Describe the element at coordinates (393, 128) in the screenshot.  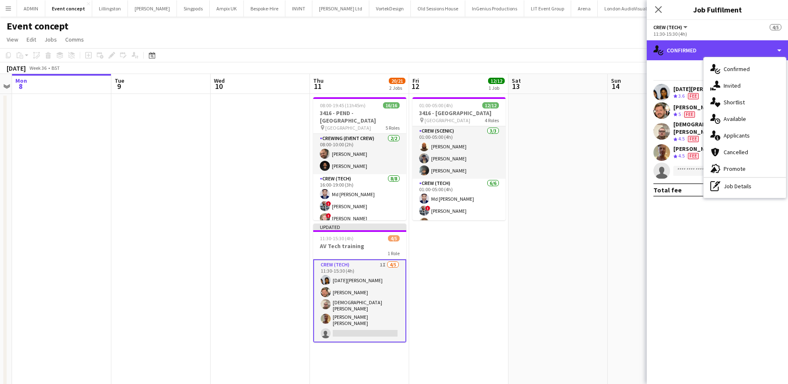
I see `span: 5 Roles` at that location.